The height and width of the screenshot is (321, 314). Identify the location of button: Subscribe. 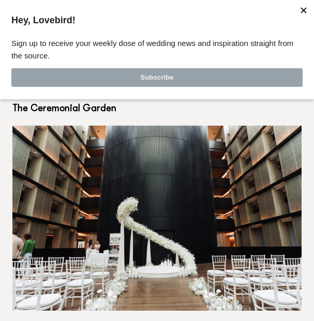
(157, 78).